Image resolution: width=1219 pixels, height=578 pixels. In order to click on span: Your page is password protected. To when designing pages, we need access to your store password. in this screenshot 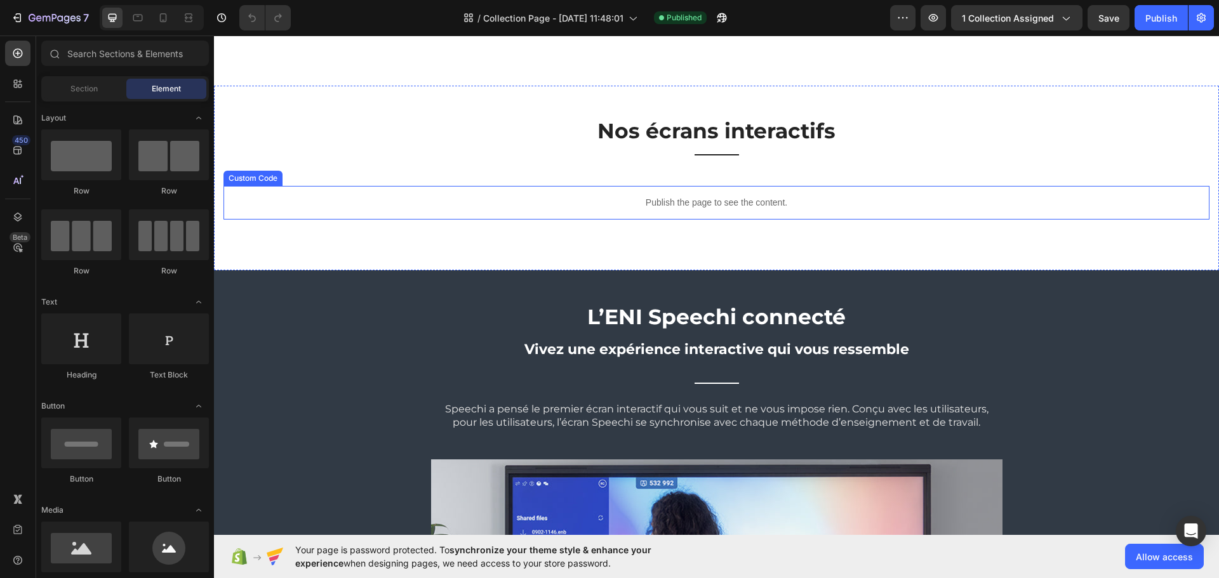, I will do `click(498, 557)`.